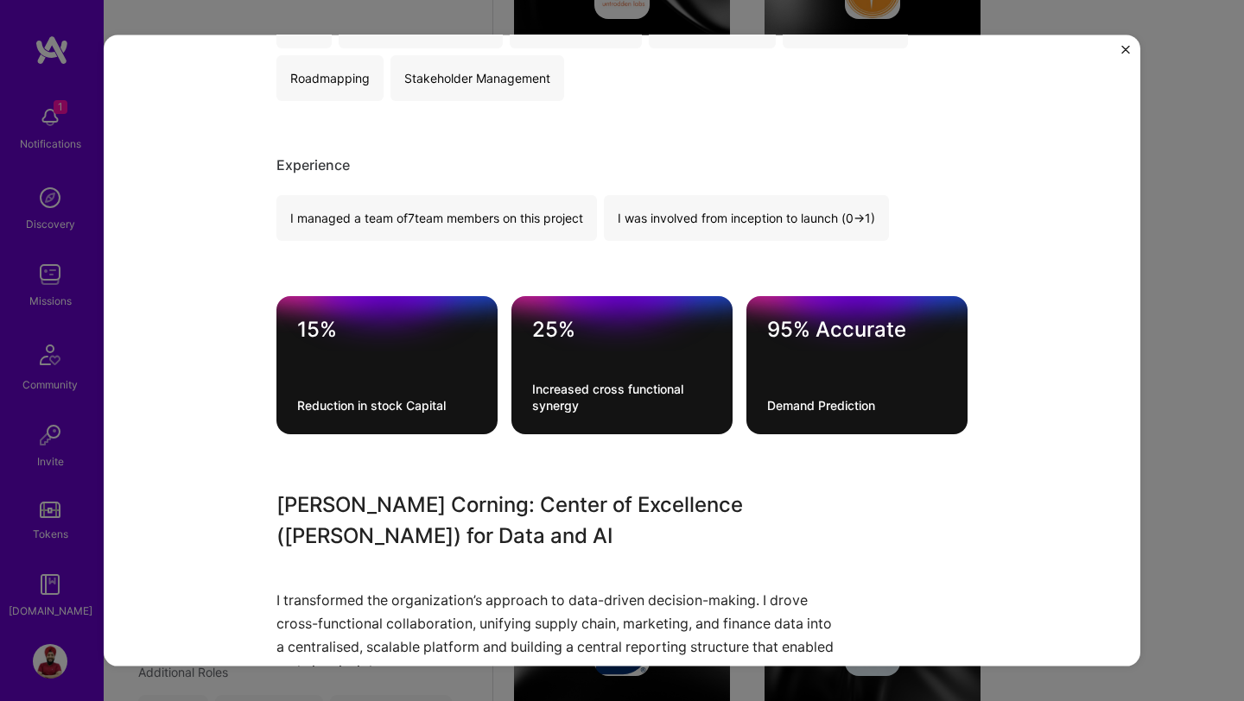 The width and height of the screenshot is (1244, 701). Describe the element at coordinates (622, 164) in the screenshot. I see `div: Experience` at that location.